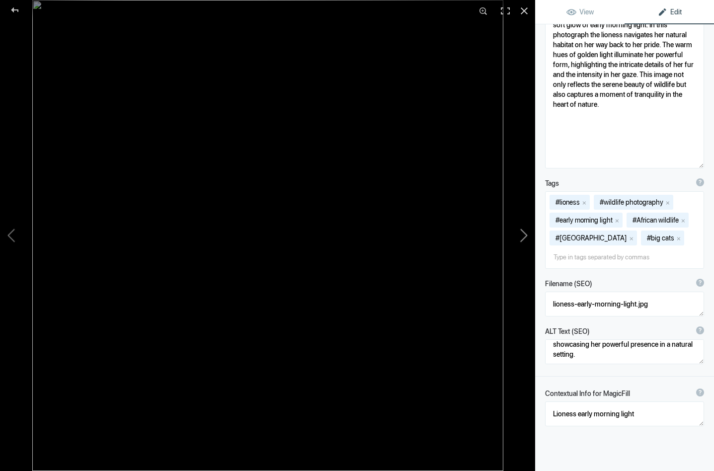 This screenshot has height=471, width=714. Describe the element at coordinates (624, 257) in the screenshot. I see `input: Type in tags separated by commas` at that location.